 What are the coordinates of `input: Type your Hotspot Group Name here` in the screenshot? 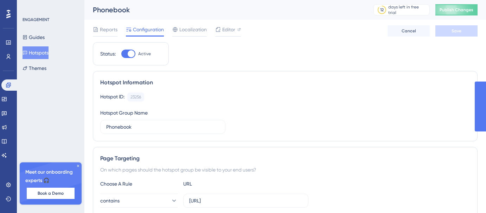 It's located at (163, 127).